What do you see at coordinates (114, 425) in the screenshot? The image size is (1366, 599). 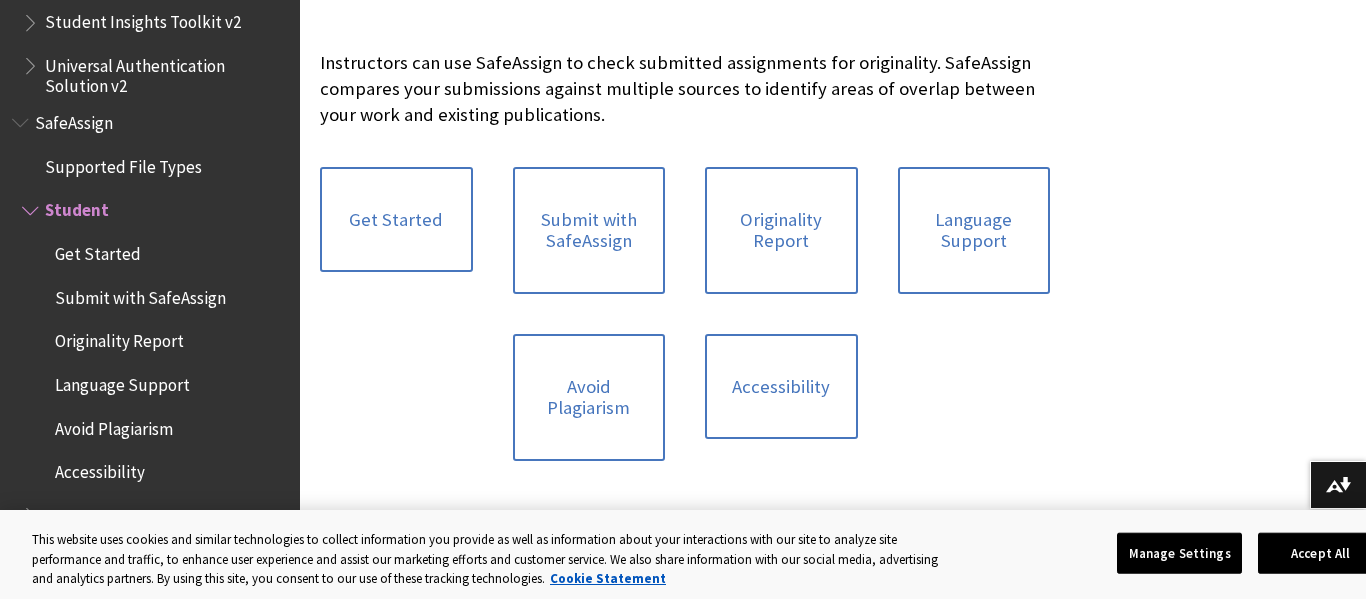 I see `span: Avoid Plagiarism` at bounding box center [114, 425].